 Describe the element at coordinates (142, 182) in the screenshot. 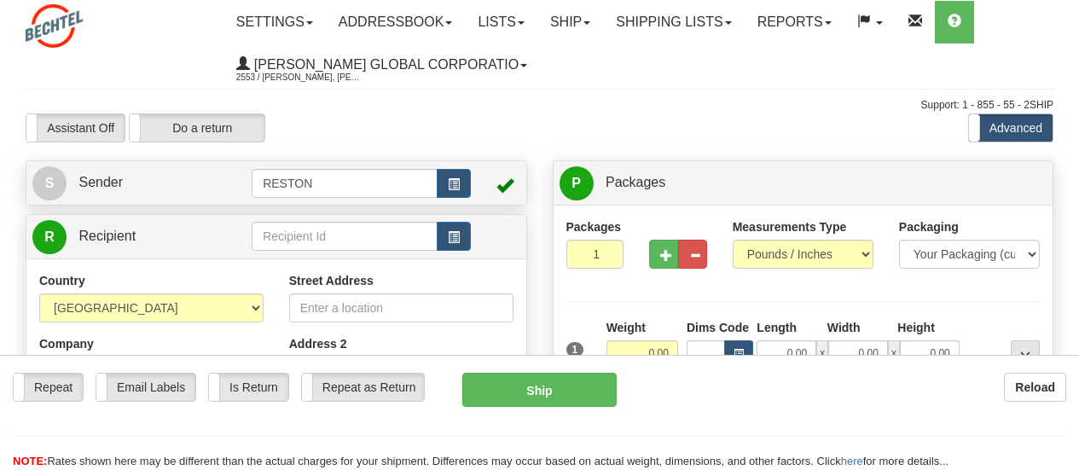

I see `a: S Sender` at that location.